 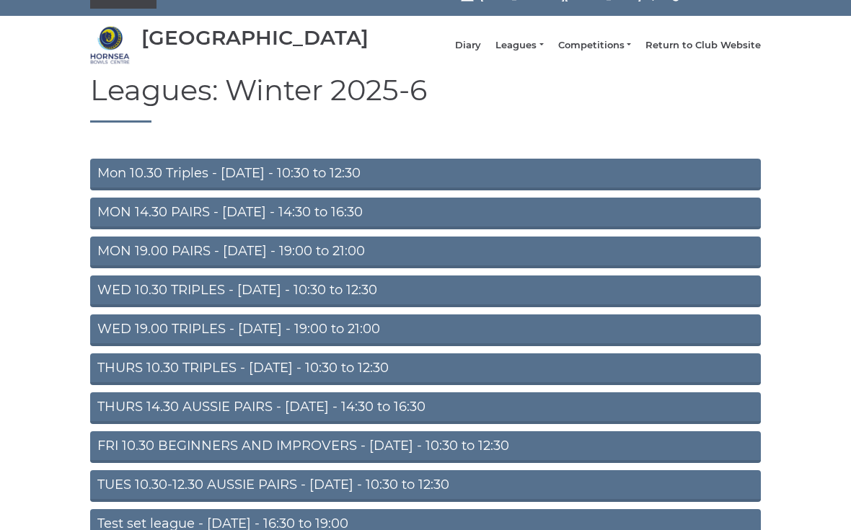 What do you see at coordinates (110, 45) in the screenshot?
I see `img: Hornsea Bowls Centre` at bounding box center [110, 45].